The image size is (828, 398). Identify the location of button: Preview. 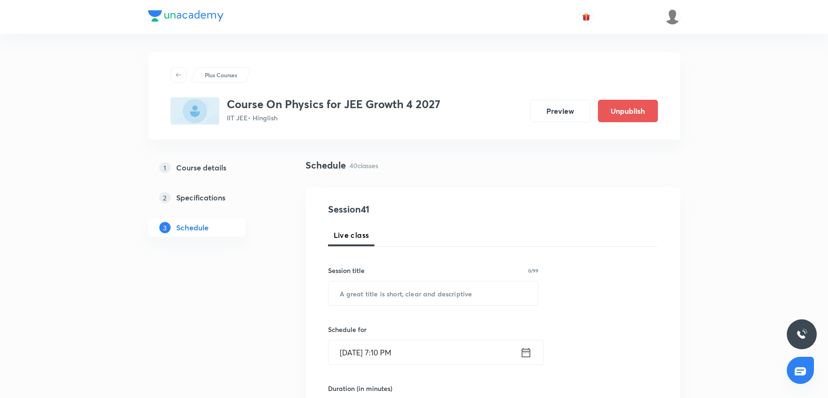
(560, 111).